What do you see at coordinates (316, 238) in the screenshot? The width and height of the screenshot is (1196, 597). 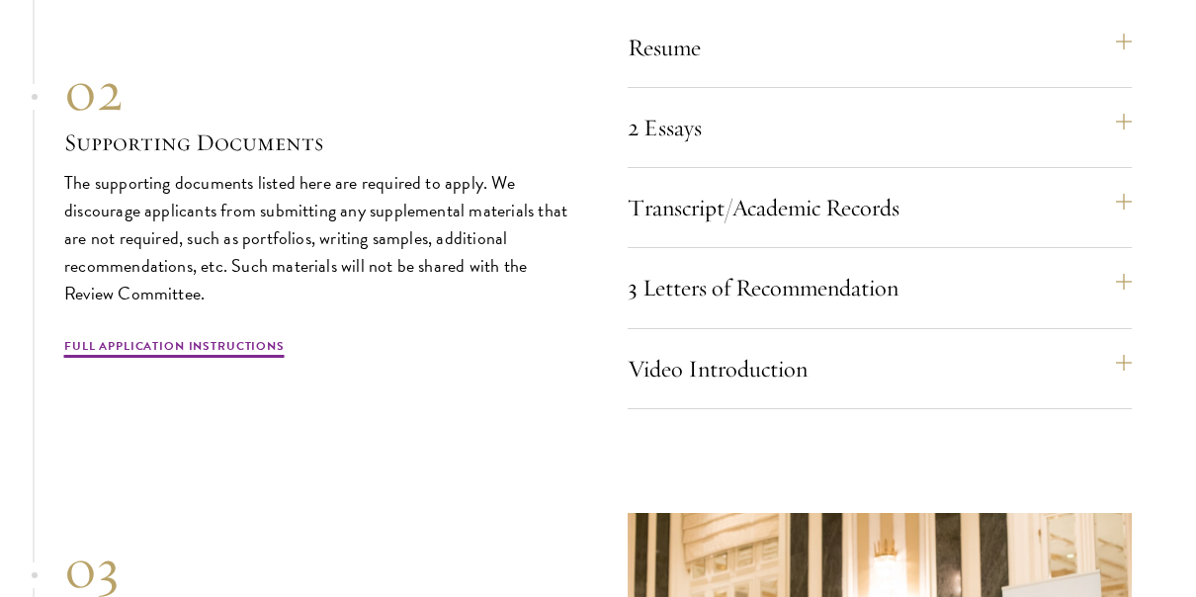 I see `p: The supporting documents listed here are required to apply. We discourage applicants from submitt...` at bounding box center [316, 238].